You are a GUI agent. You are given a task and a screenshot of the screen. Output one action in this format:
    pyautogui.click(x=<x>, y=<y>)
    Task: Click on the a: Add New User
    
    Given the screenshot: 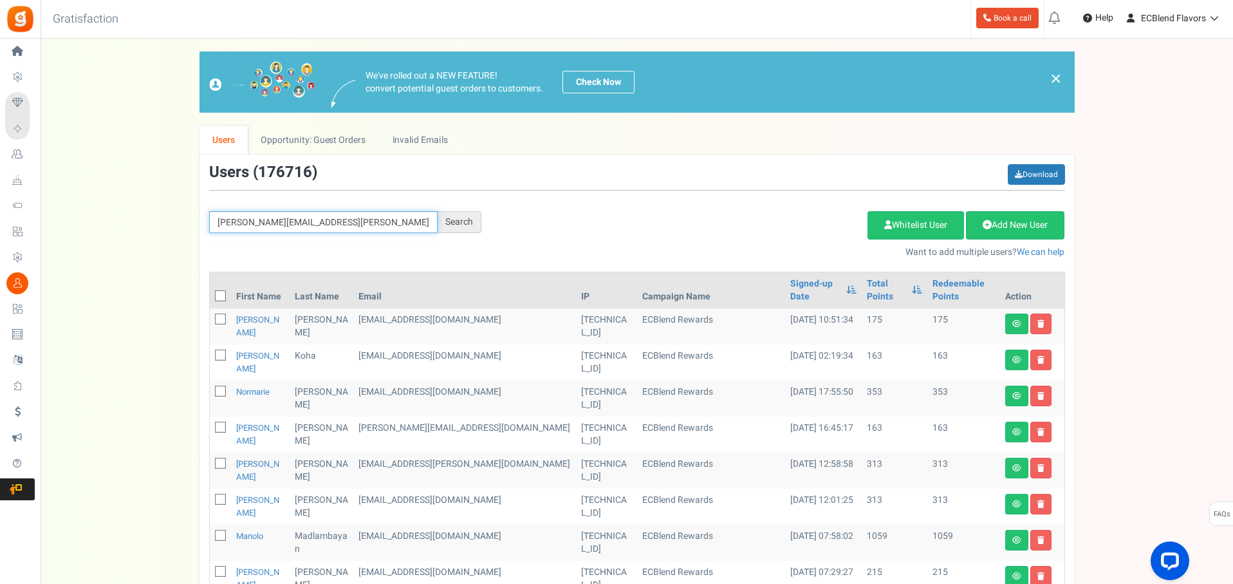 What is the action you would take?
    pyautogui.click(x=1015, y=225)
    